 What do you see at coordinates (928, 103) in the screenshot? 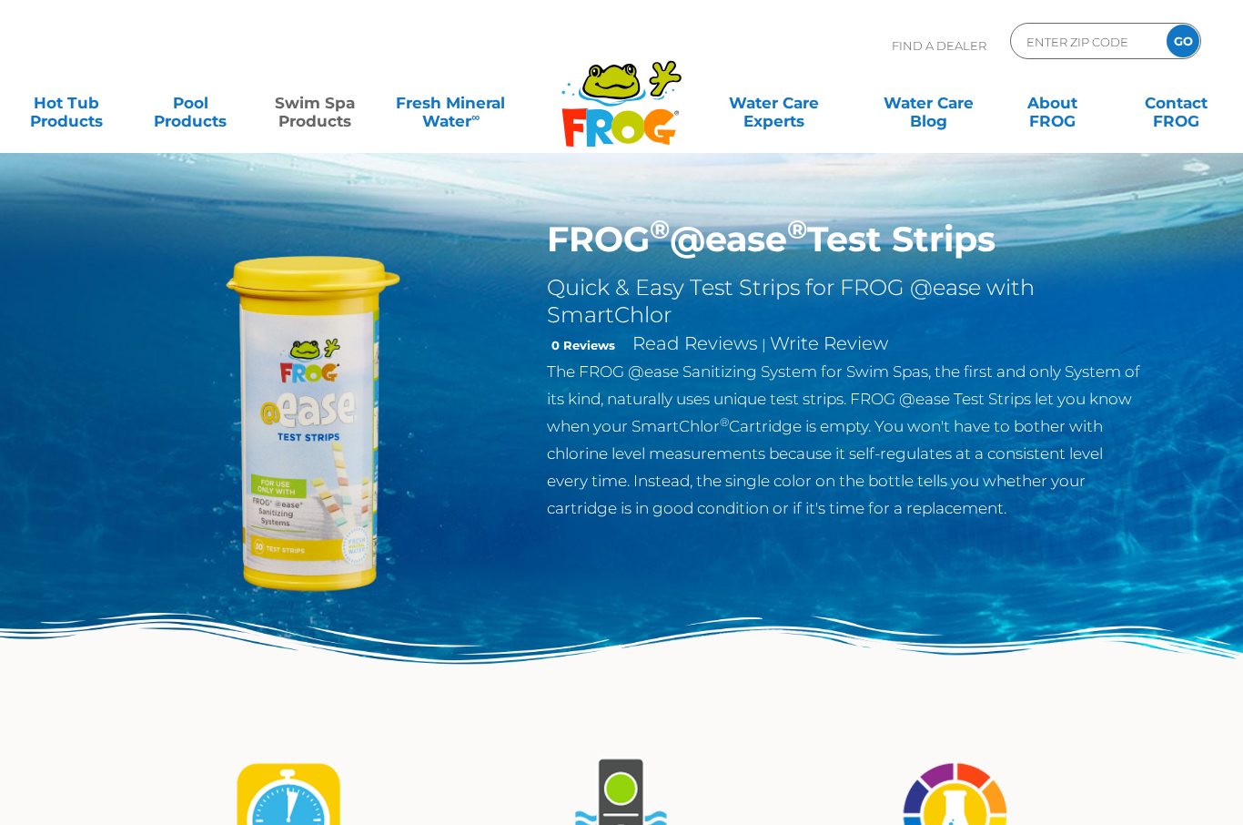
I see `a: Water CareBlog` at bounding box center [928, 103].